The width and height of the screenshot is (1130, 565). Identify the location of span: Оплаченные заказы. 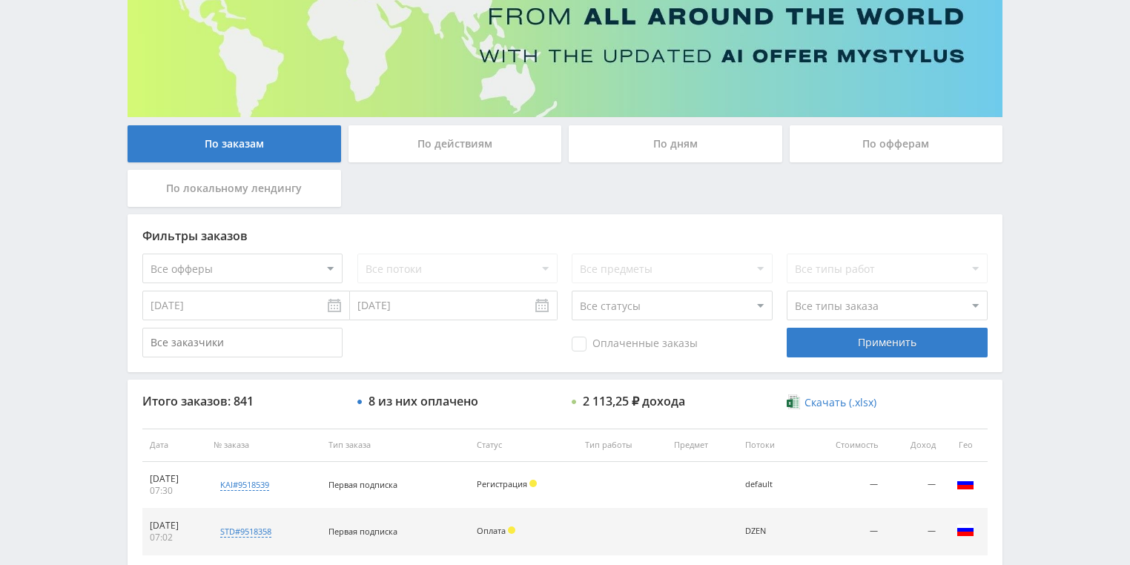
(635, 344).